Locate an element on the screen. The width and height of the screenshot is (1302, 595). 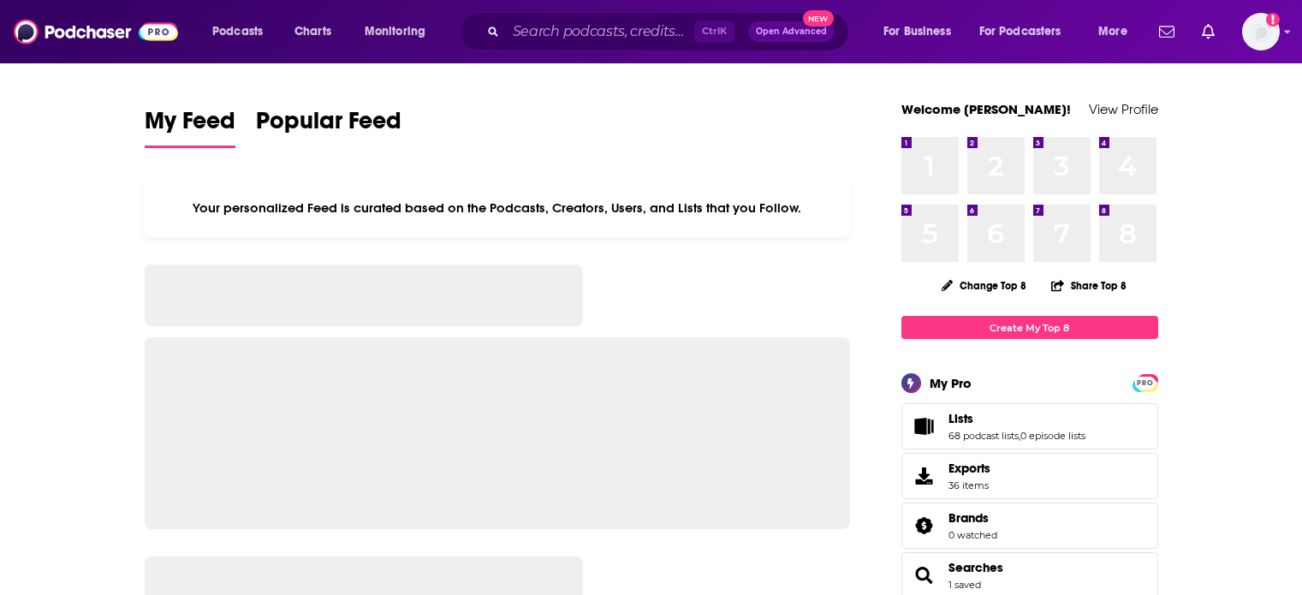
span: PRO is located at coordinates (1145, 383).